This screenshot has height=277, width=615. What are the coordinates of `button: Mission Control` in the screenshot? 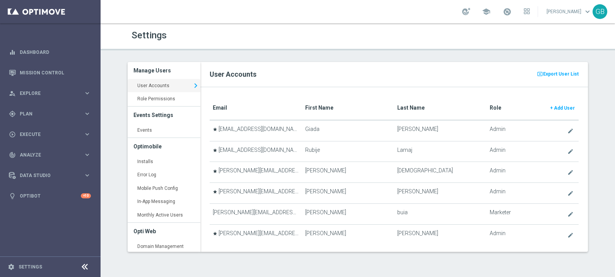 It's located at (50, 73).